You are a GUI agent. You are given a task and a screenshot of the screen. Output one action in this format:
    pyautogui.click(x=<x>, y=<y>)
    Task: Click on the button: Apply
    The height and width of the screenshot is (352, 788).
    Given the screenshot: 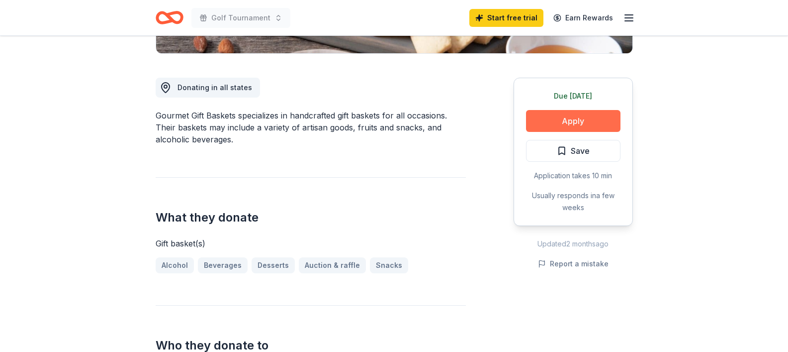 What is the action you would take?
    pyautogui.click(x=573, y=121)
    